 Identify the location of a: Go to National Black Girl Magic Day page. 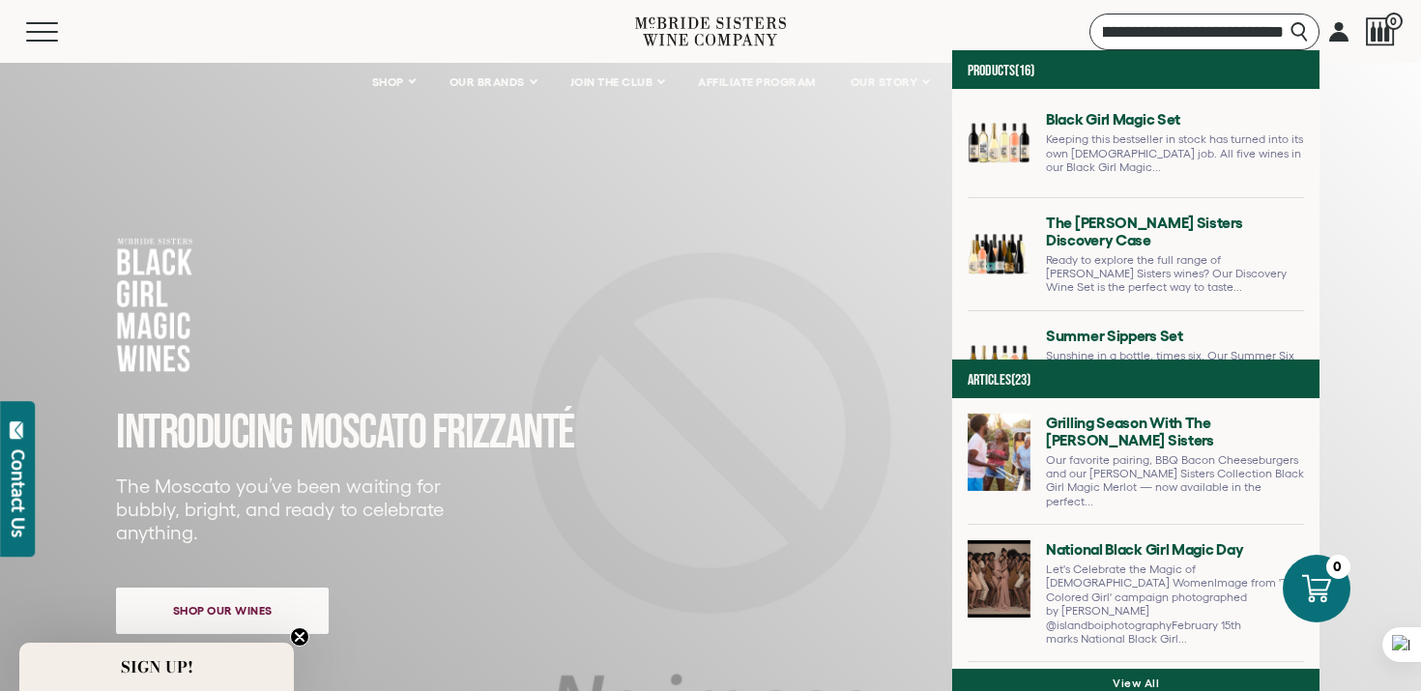
(1136, 600).